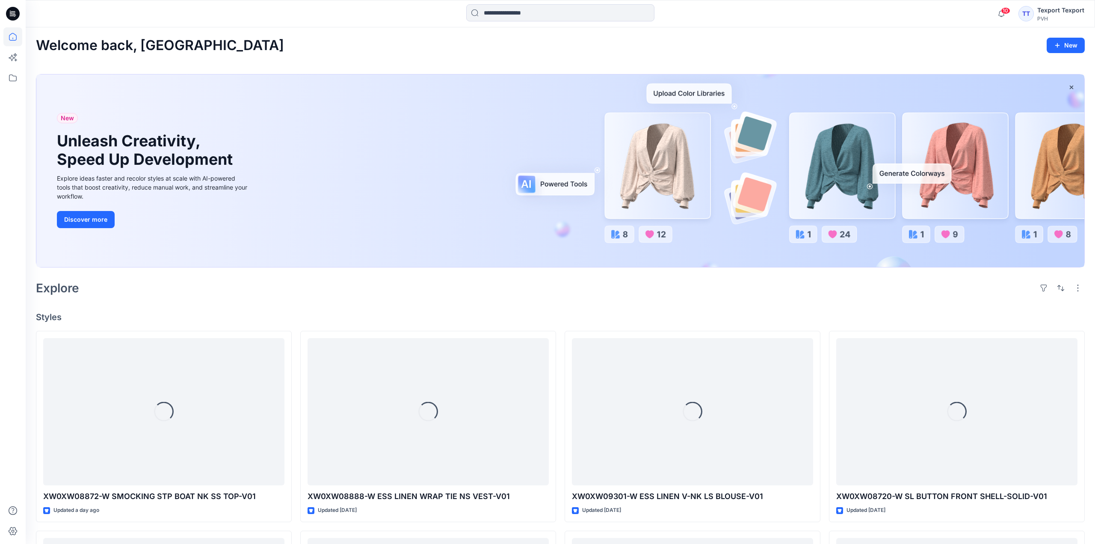  What do you see at coordinates (57, 288) in the screenshot?
I see `h2: Explore` at bounding box center [57, 288].